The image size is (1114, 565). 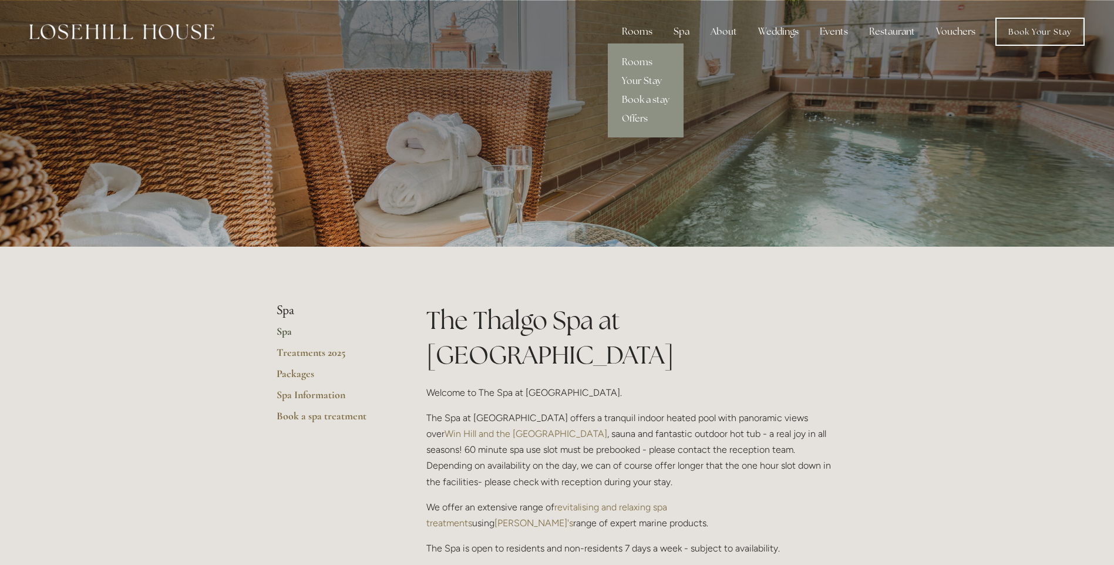 I want to click on a: Packages, so click(x=332, y=378).